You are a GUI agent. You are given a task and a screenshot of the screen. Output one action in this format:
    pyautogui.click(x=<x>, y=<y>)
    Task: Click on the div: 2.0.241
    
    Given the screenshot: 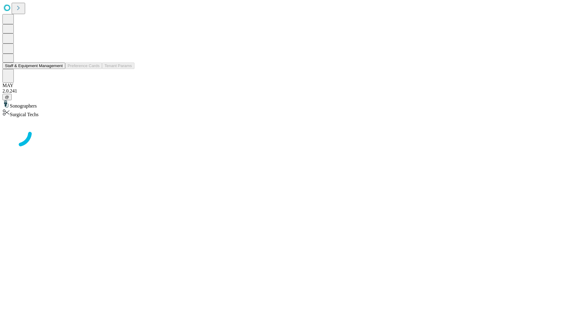 What is the action you would take?
    pyautogui.click(x=294, y=91)
    